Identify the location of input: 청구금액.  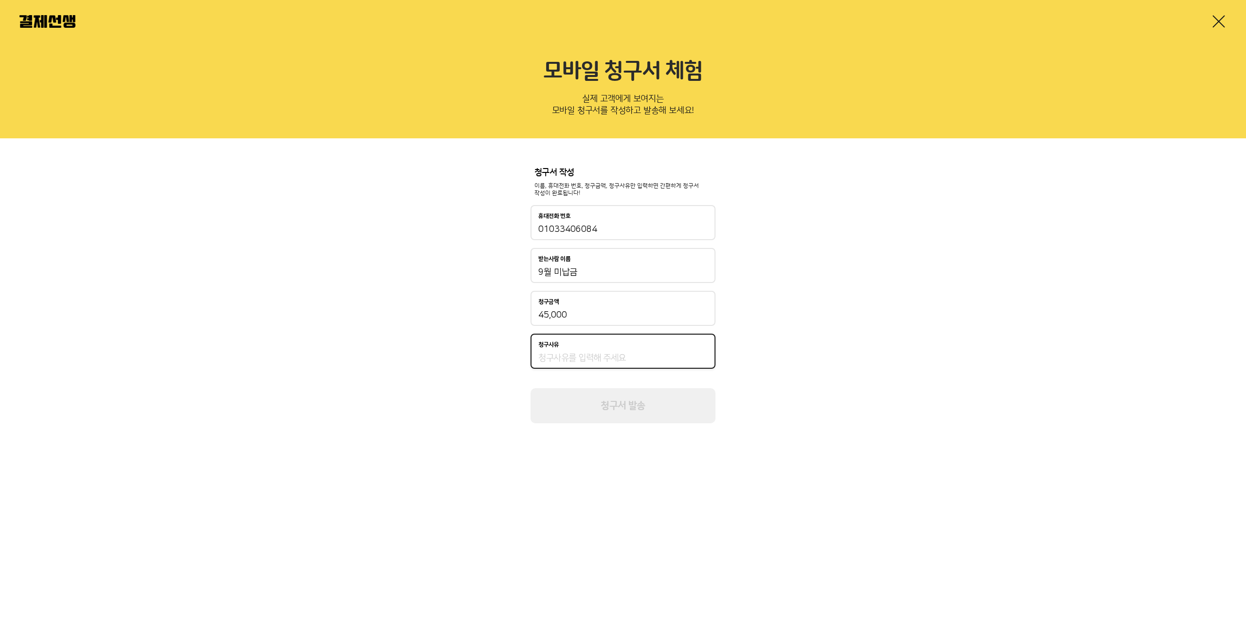
(623, 315).